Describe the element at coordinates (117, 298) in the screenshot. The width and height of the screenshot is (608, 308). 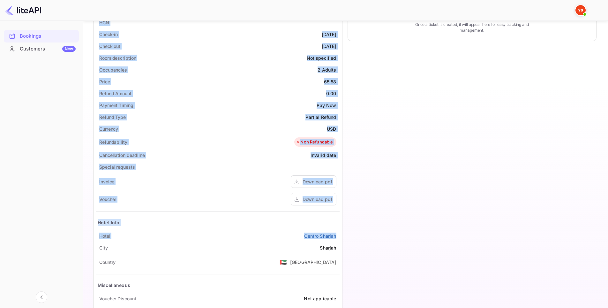
I see `div: Voucher Discount` at that location.